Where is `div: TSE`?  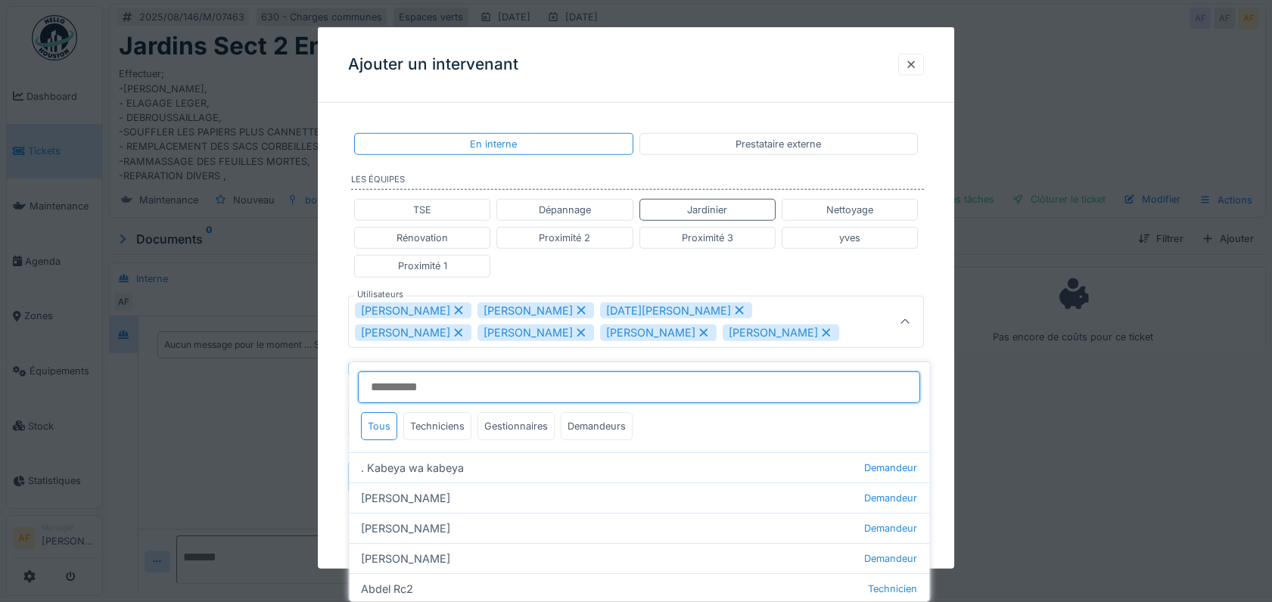 div: TSE is located at coordinates (422, 210).